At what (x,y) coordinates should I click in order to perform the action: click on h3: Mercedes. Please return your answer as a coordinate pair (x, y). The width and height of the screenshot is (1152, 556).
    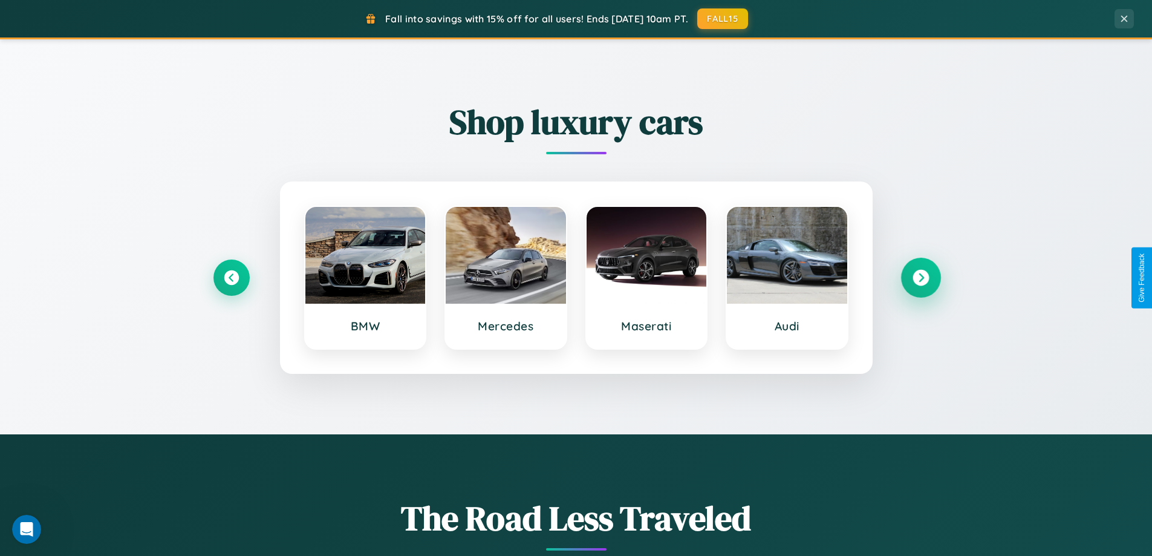
    Looking at the image, I should click on (505, 326).